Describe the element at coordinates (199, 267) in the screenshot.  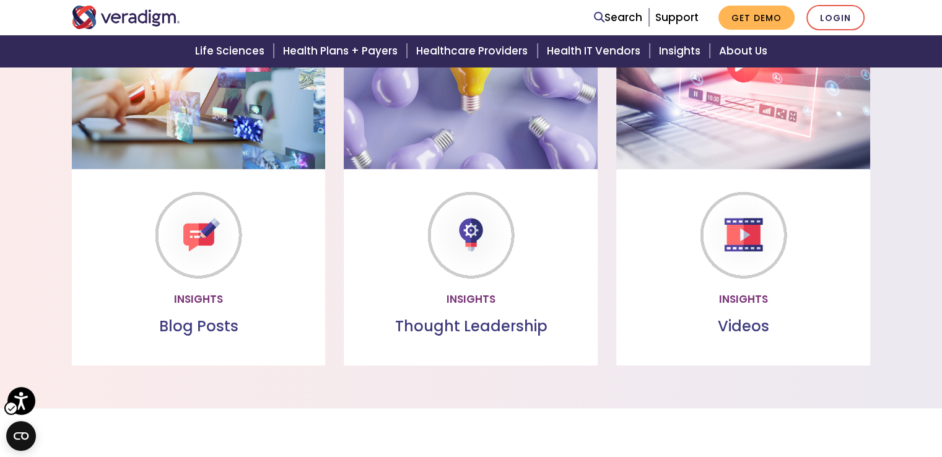
I see `div: Blog Posts` at that location.